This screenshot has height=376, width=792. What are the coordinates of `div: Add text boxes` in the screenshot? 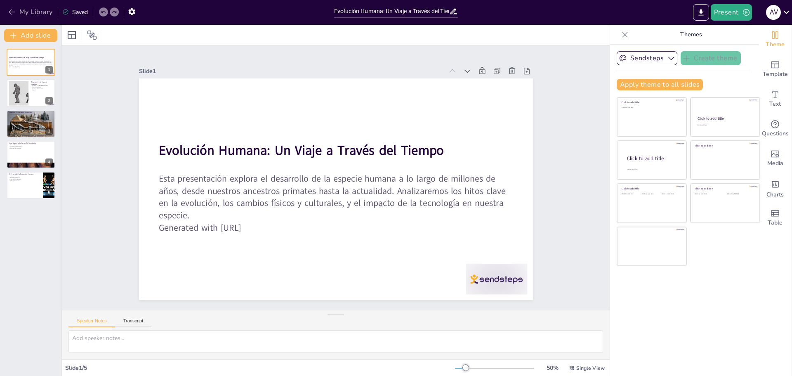 It's located at (775, 99).